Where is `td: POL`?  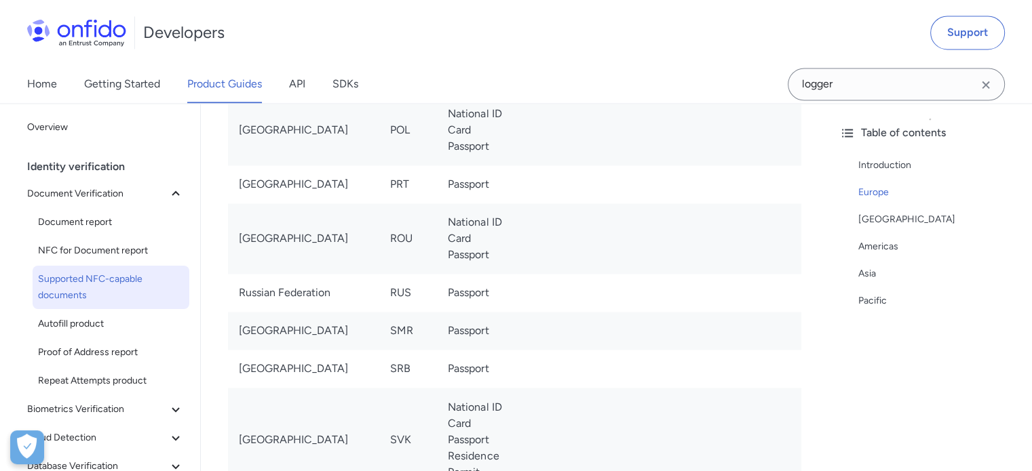
td: POL is located at coordinates (408, 130).